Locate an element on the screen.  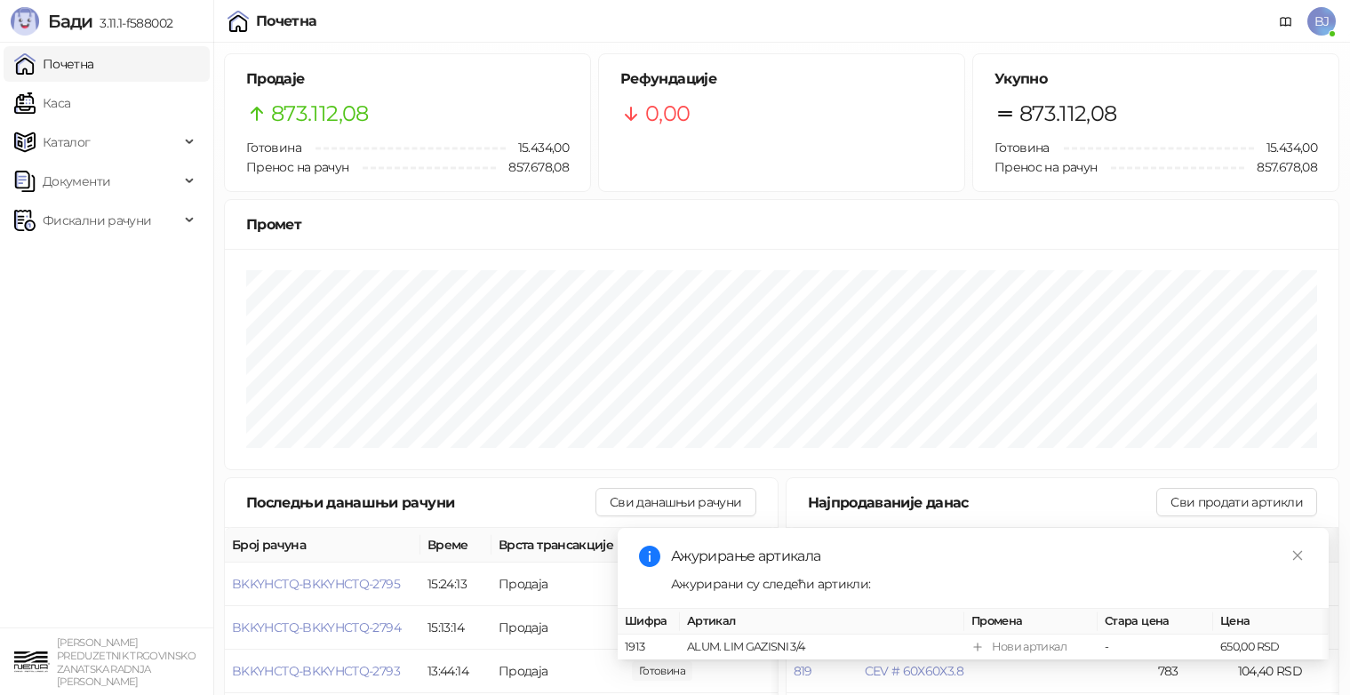
th: Цена is located at coordinates (1271, 621).